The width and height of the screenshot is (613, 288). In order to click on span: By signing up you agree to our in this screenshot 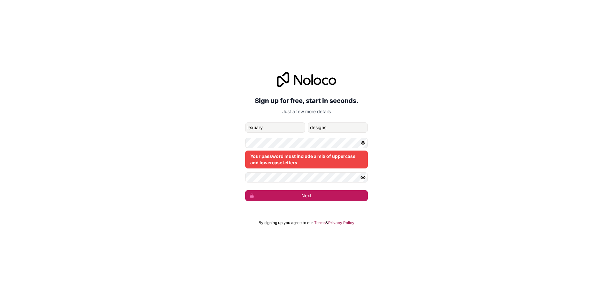, I will do `click(286, 222)`.